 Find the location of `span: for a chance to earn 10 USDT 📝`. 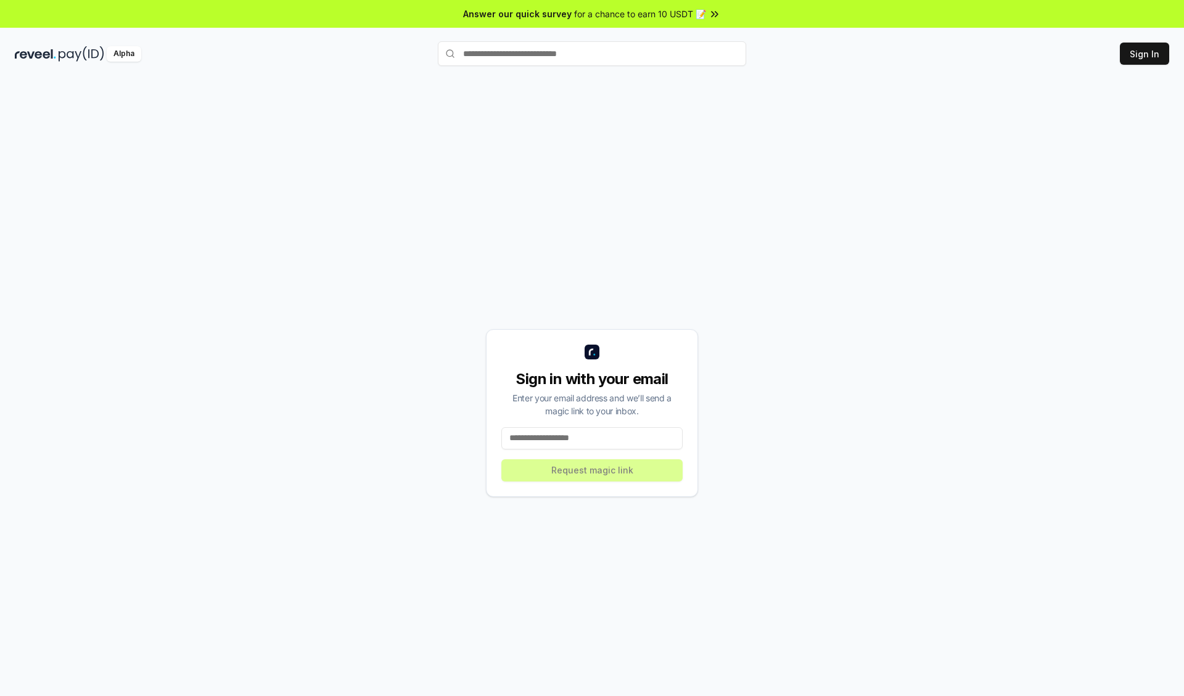

span: for a chance to earn 10 USDT 📝 is located at coordinates (640, 14).